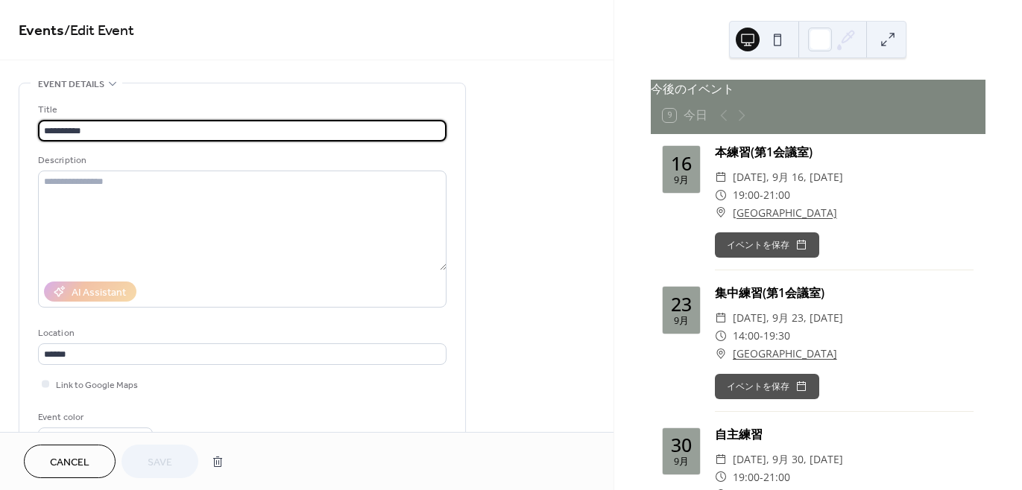  What do you see at coordinates (99, 31) in the screenshot?
I see `span: / Edit Event` at bounding box center [99, 31].